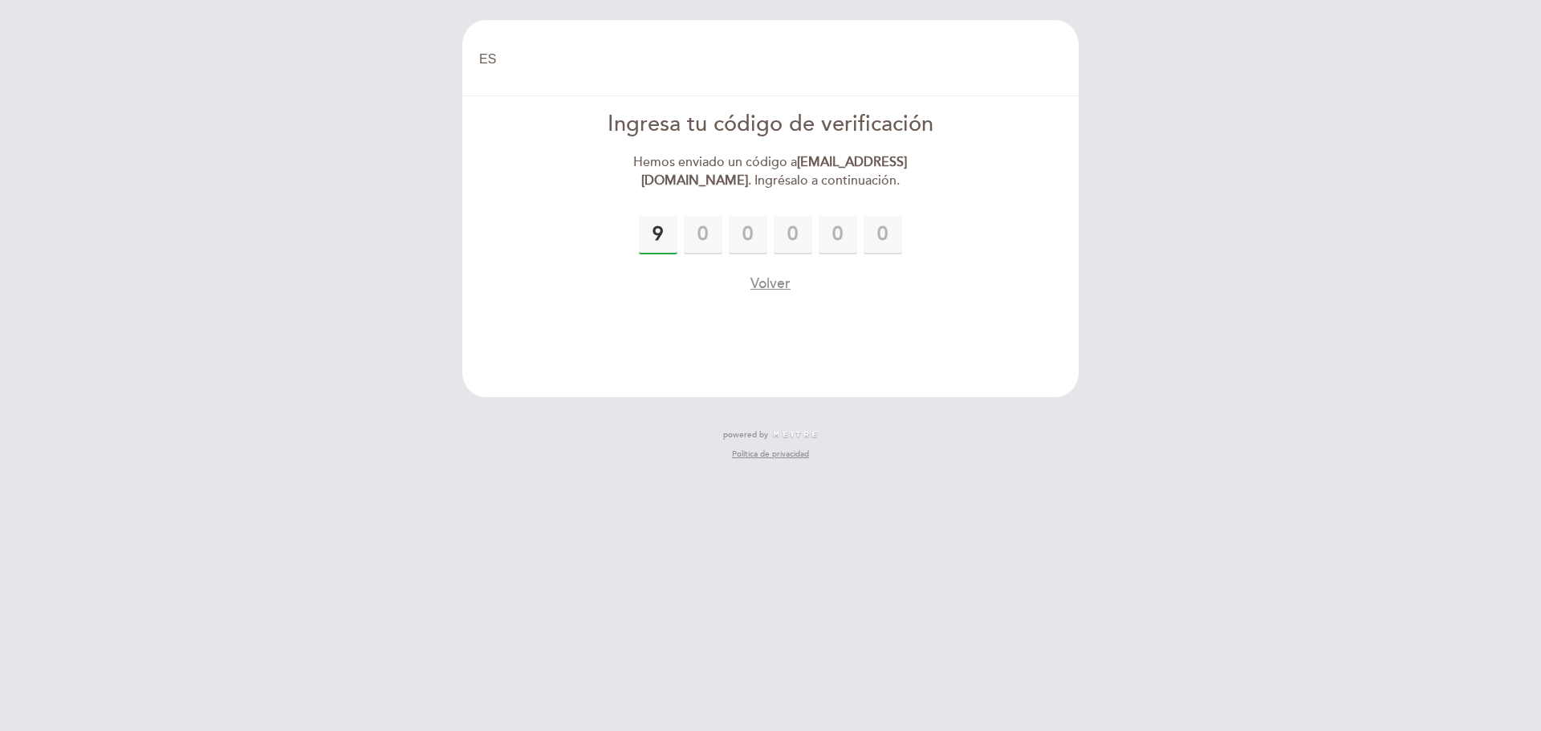 This screenshot has width=1541, height=731. What do you see at coordinates (746, 435) in the screenshot?
I see `span: powered by` at bounding box center [746, 435].